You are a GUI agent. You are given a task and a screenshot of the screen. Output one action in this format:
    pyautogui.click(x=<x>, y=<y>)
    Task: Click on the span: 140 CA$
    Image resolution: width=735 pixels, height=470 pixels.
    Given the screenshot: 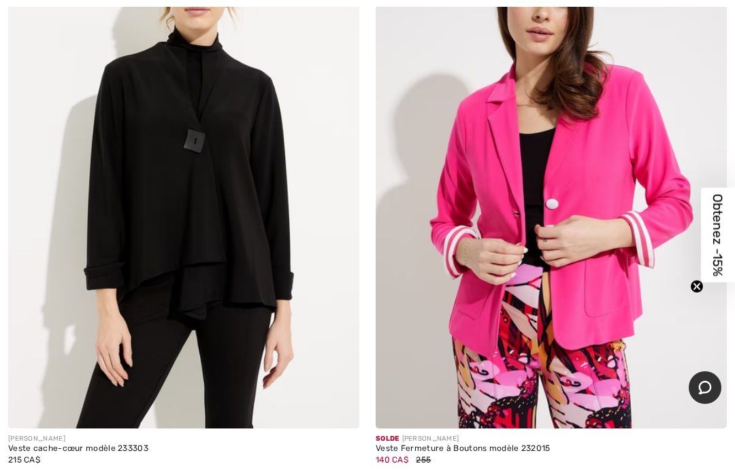 What is the action you would take?
    pyautogui.click(x=392, y=459)
    